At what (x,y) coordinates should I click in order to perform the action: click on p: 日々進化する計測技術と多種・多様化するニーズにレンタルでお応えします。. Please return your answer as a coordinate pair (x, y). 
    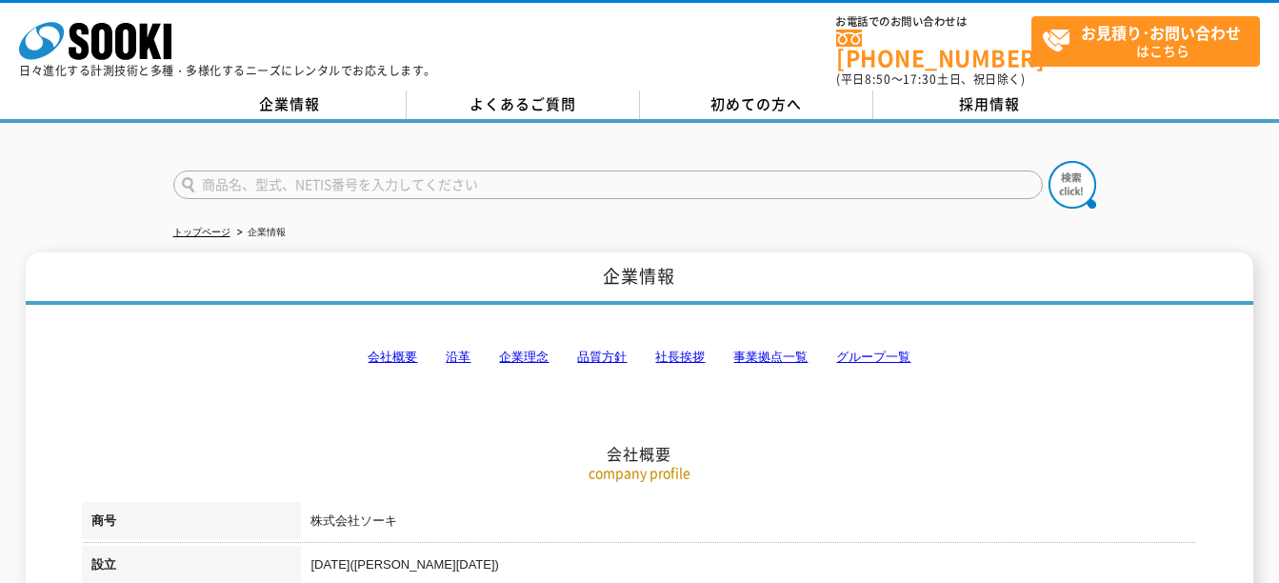
    Looking at the image, I should click on (228, 70).